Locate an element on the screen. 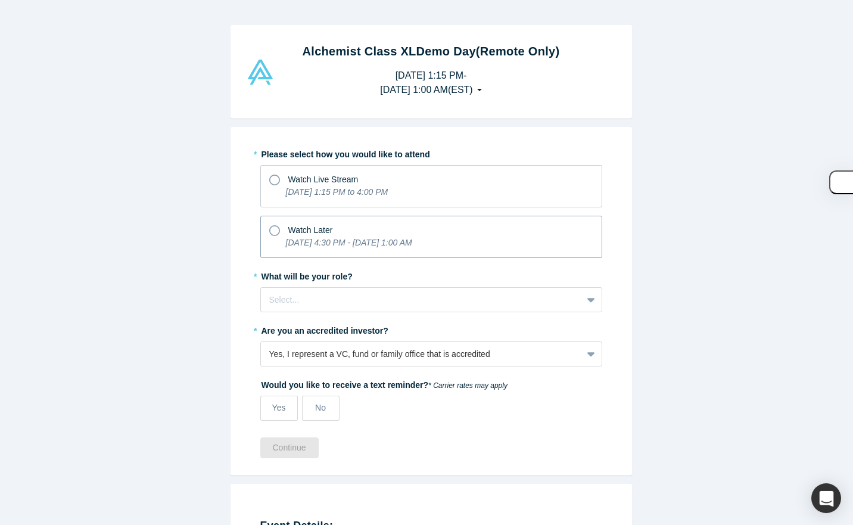 Image resolution: width=853 pixels, height=525 pixels. span: No is located at coordinates (320, 407).